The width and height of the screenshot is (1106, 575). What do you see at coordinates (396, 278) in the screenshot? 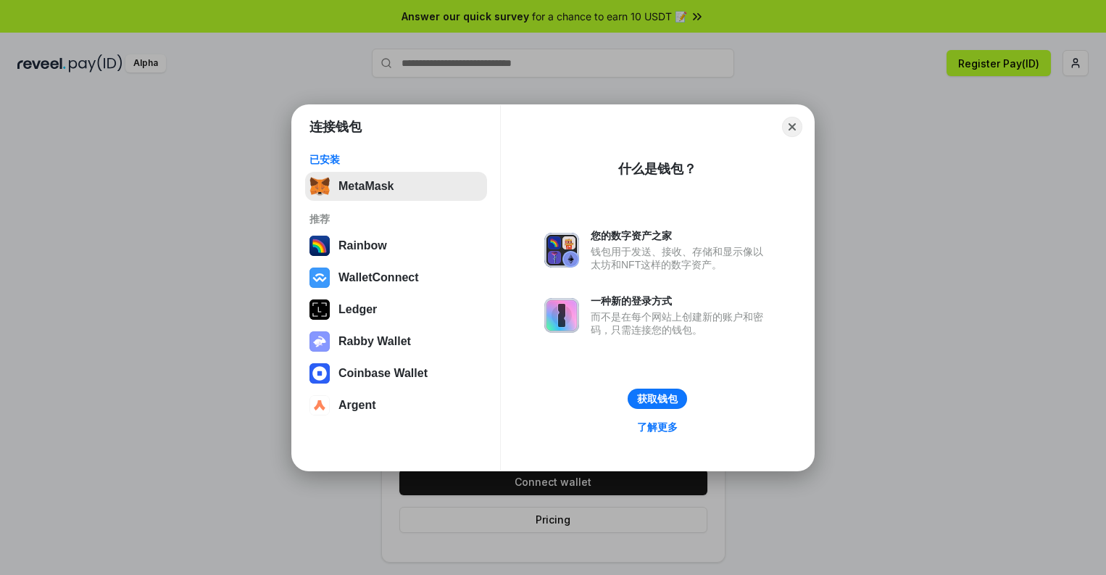
I see `button: WalletConnect` at bounding box center [396, 278].